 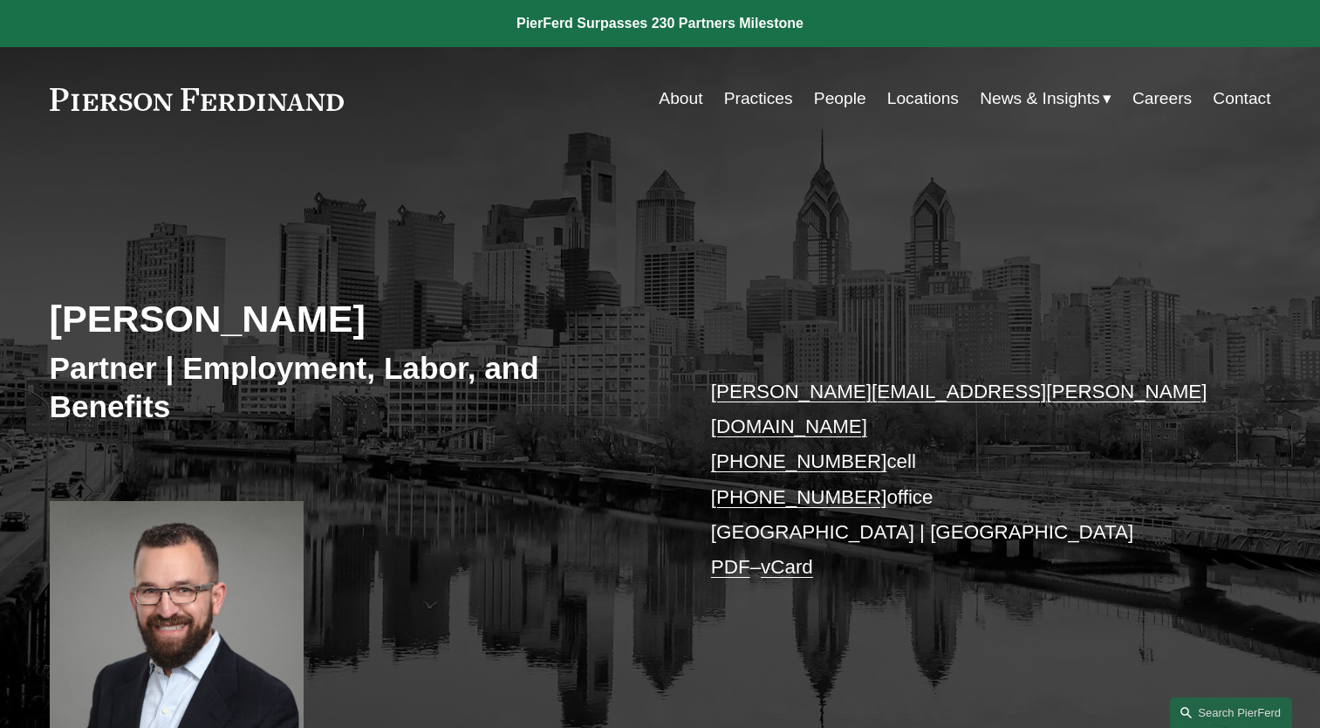 I want to click on a: About, so click(x=681, y=99).